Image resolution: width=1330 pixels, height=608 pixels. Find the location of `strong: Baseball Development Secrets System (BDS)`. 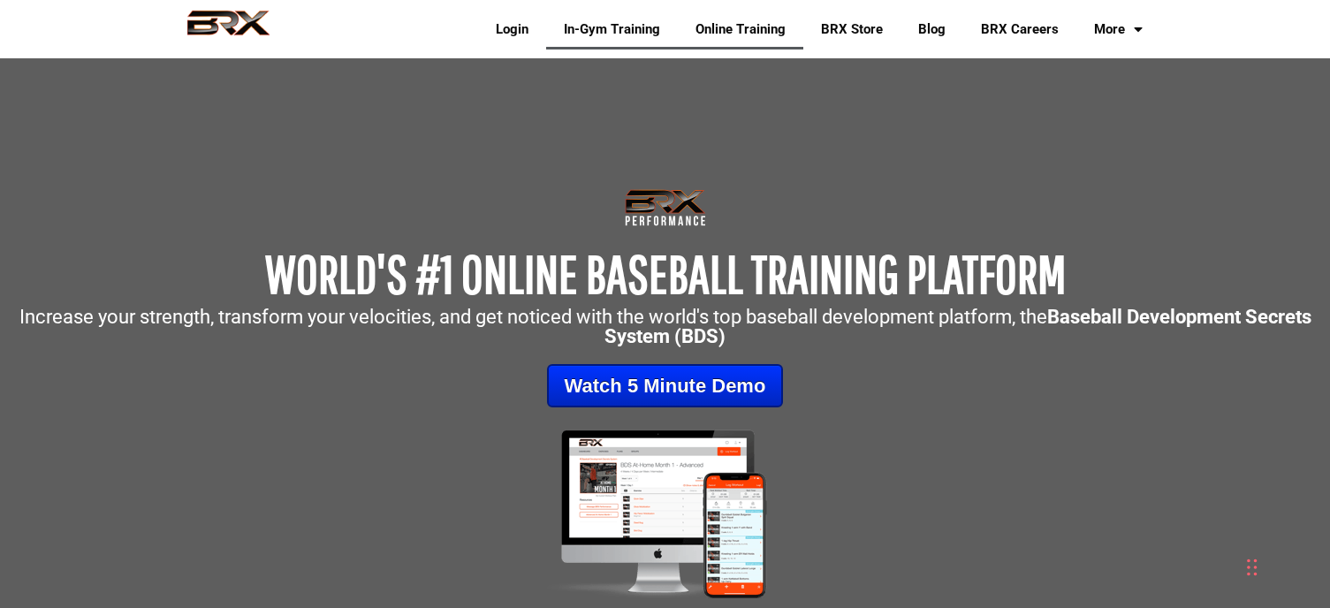

strong: Baseball Development Secrets System (BDS) is located at coordinates (958, 326).